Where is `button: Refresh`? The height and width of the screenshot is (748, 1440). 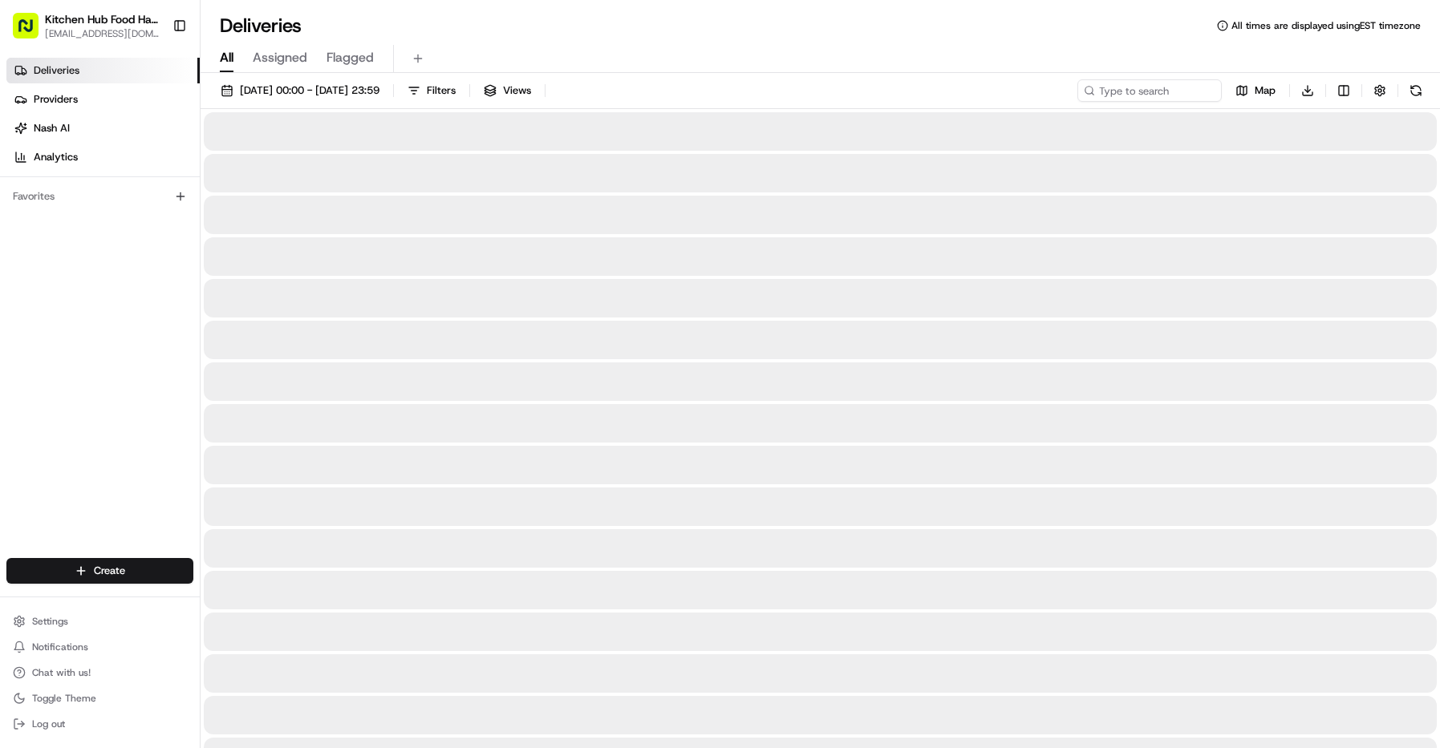 button: Refresh is located at coordinates (1416, 91).